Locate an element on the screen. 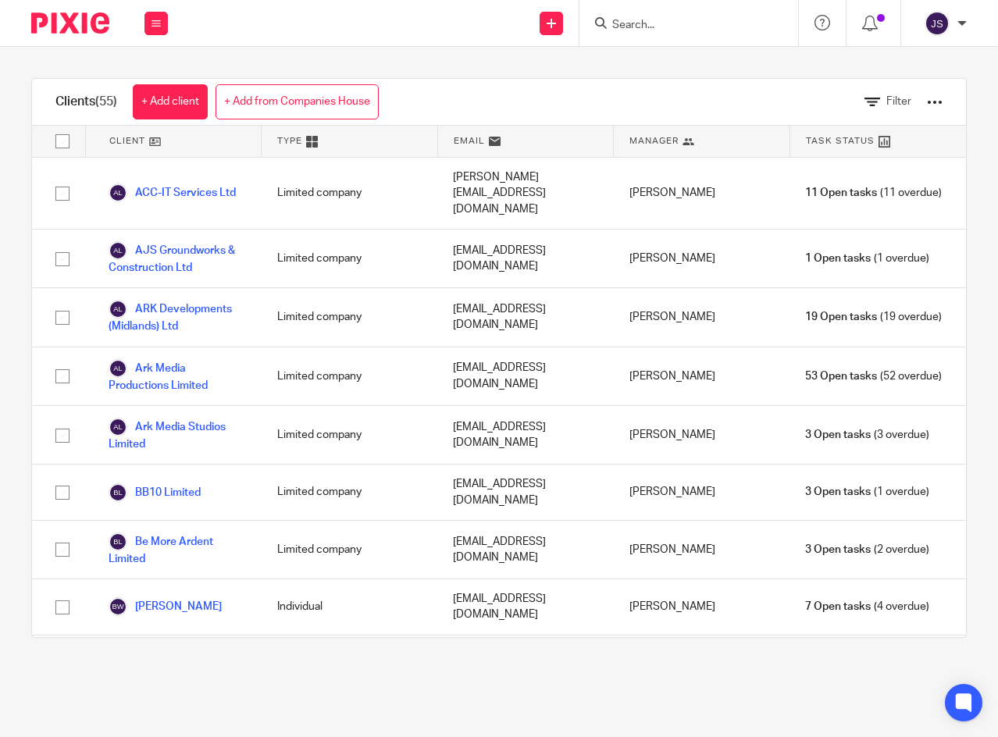 The width and height of the screenshot is (998, 737). a: AJS Groundworks & Construction Ltd is located at coordinates (177, 258).